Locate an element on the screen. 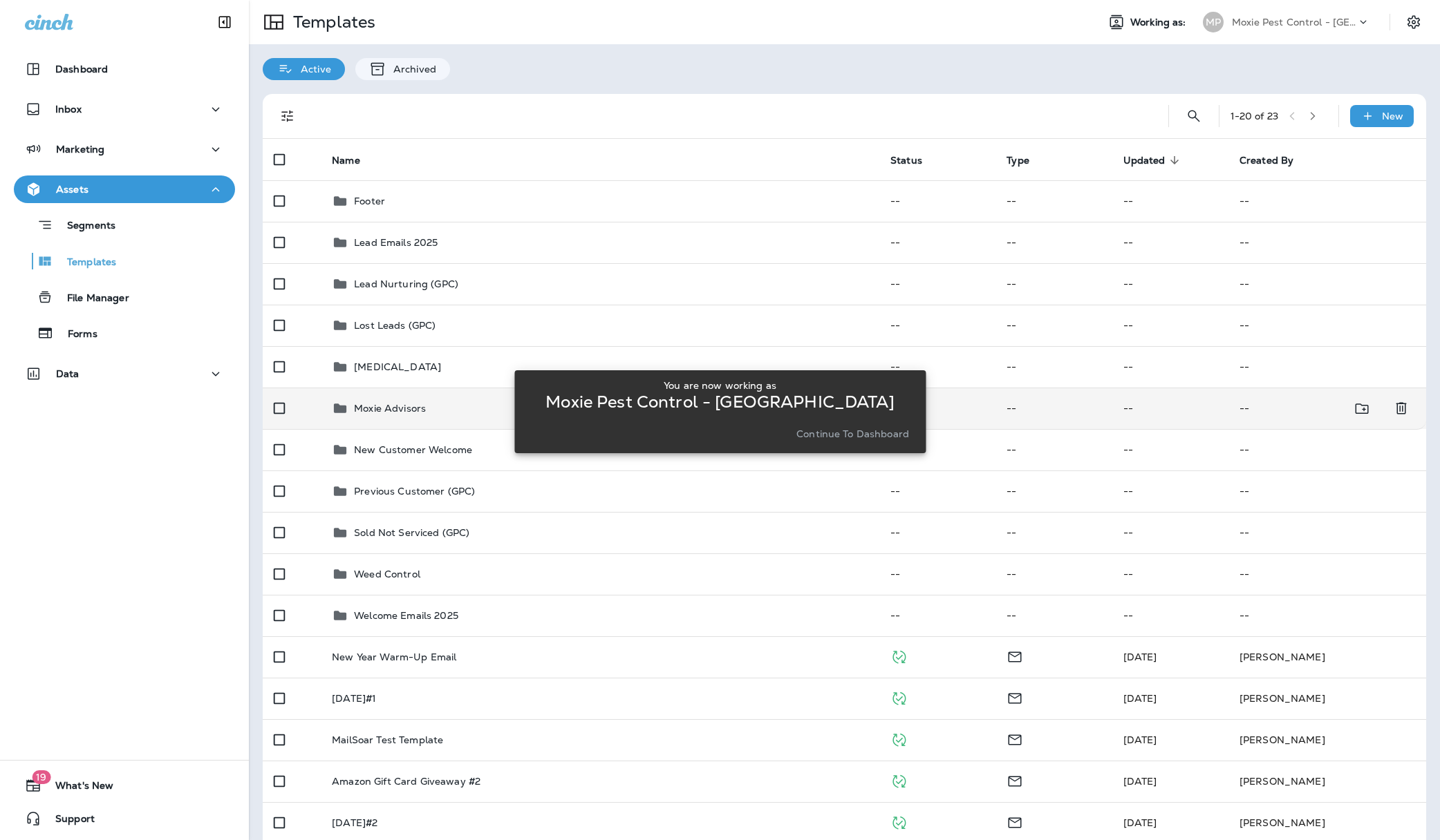 Image resolution: width=1440 pixels, height=840 pixels. button: Data is located at coordinates (124, 374).